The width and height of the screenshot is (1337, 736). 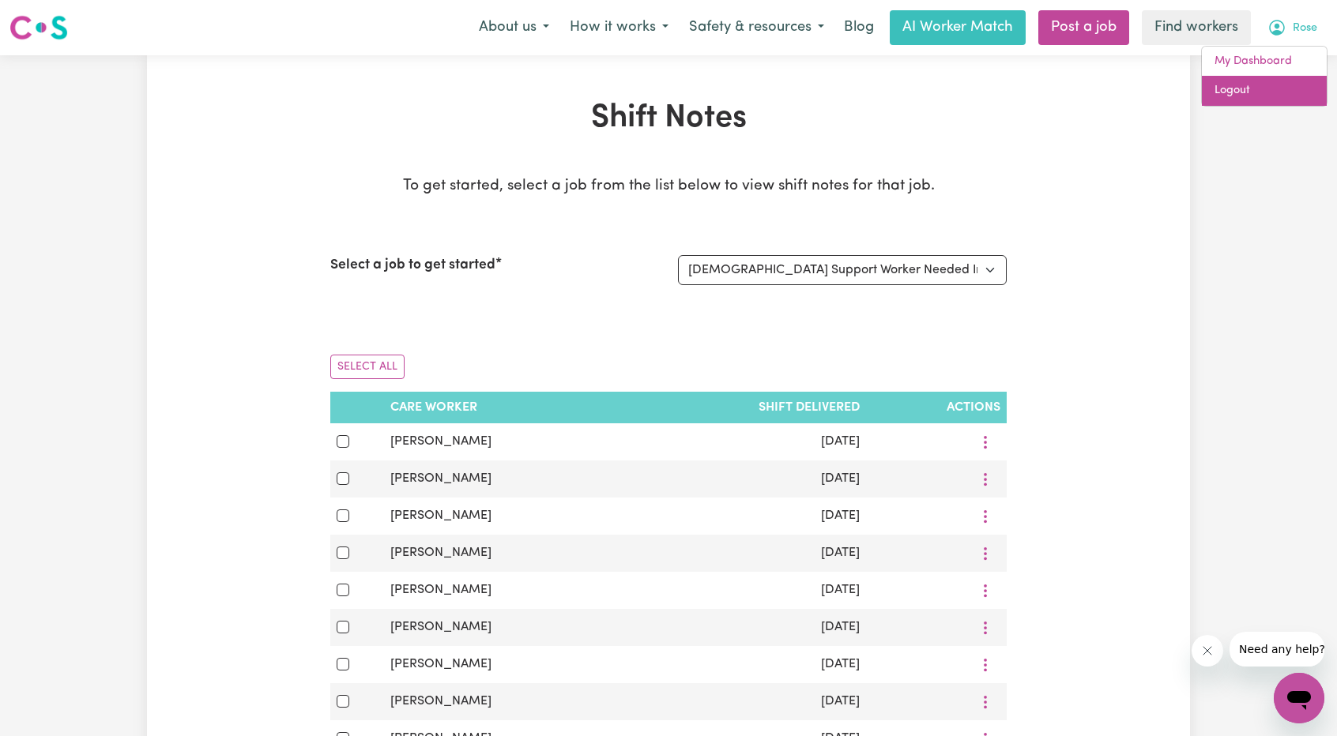 I want to click on a: Careseekers logo, so click(x=39, y=28).